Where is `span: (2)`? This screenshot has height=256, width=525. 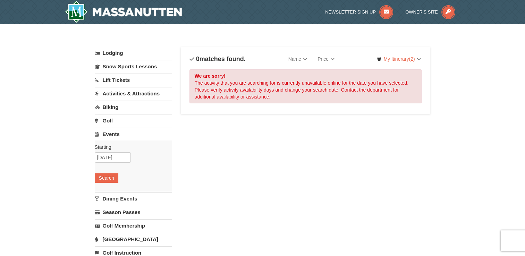 span: (2) is located at coordinates (412, 59).